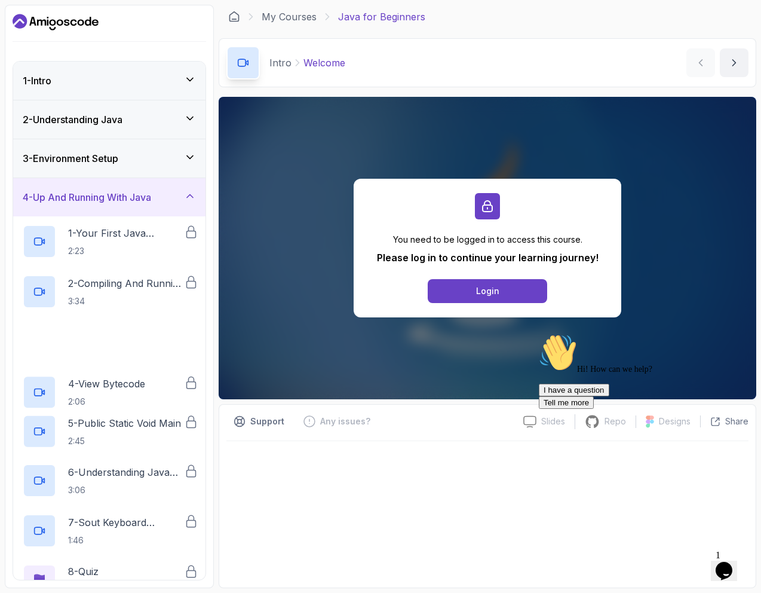 The height and width of the screenshot is (593, 761). I want to click on p: Intro, so click(280, 63).